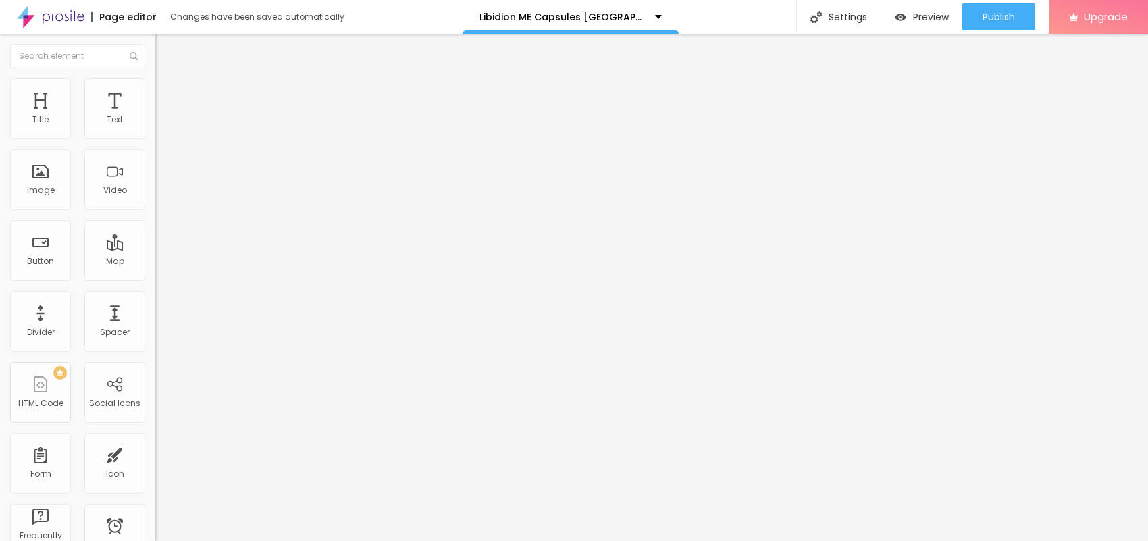  I want to click on div: Divider, so click(41, 332).